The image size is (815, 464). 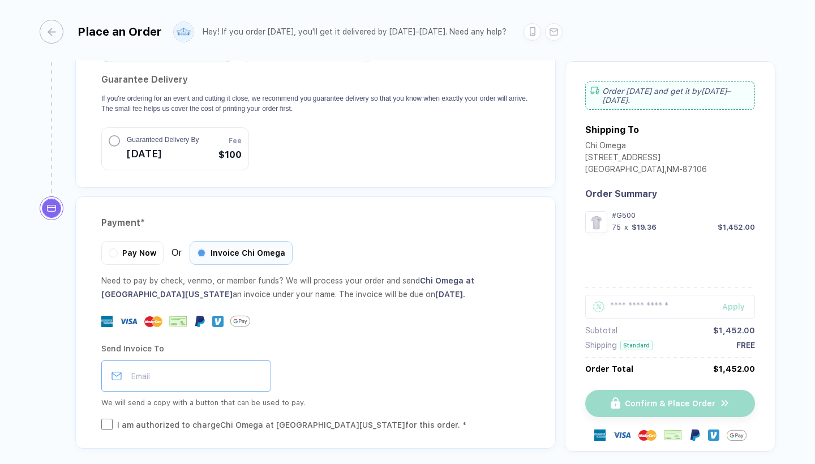 What do you see at coordinates (235, 141) in the screenshot?
I see `span: Fee` at bounding box center [235, 141].